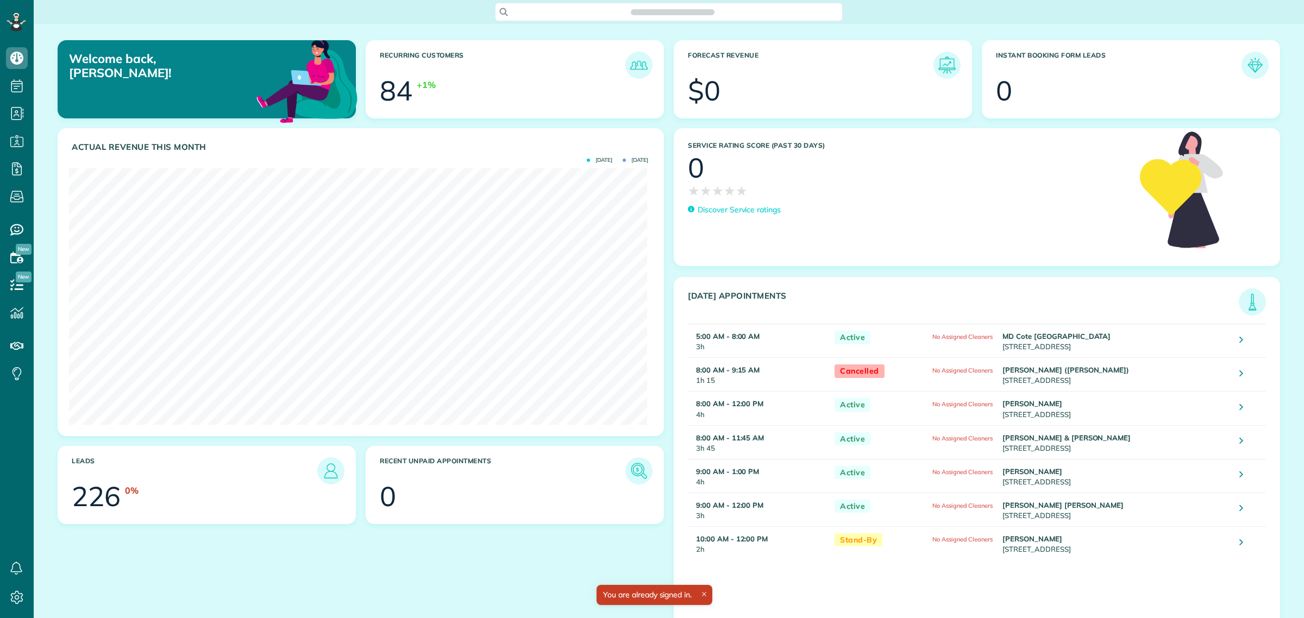 This screenshot has width=1304, height=618. I want to click on div: You are already signed in., so click(654, 595).